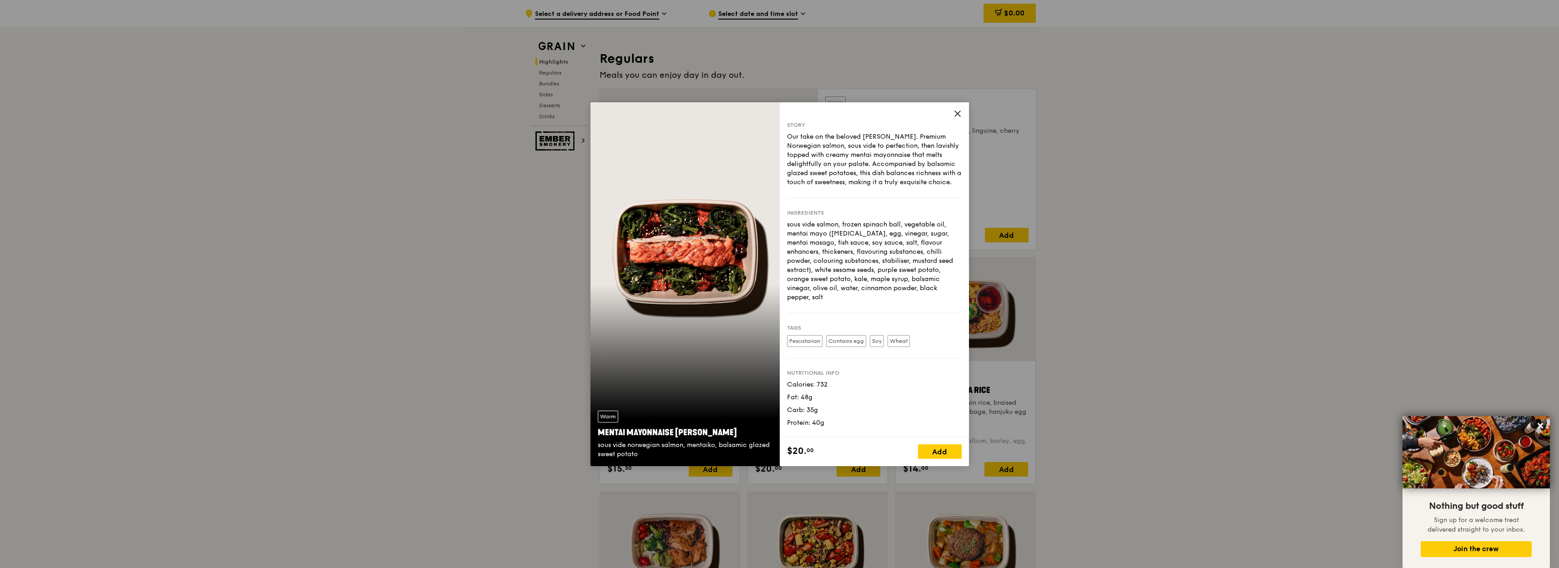 The height and width of the screenshot is (568, 1559). I want to click on div: Warm, so click(608, 417).